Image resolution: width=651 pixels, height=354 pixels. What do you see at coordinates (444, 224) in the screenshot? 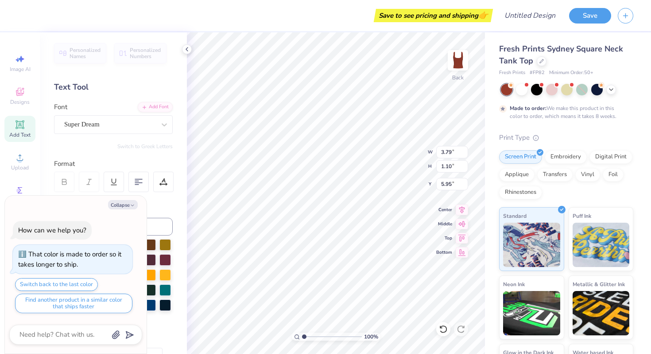
I see `span: Middle` at bounding box center [444, 224].